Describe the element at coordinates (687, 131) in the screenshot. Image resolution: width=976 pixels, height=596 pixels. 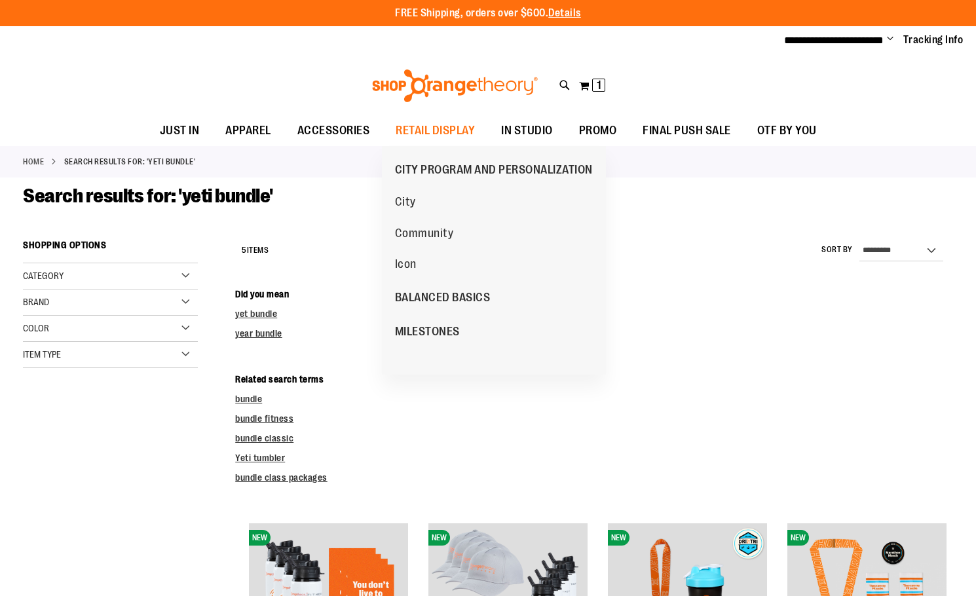
I see `a: FINAL PUSH SALE` at that location.